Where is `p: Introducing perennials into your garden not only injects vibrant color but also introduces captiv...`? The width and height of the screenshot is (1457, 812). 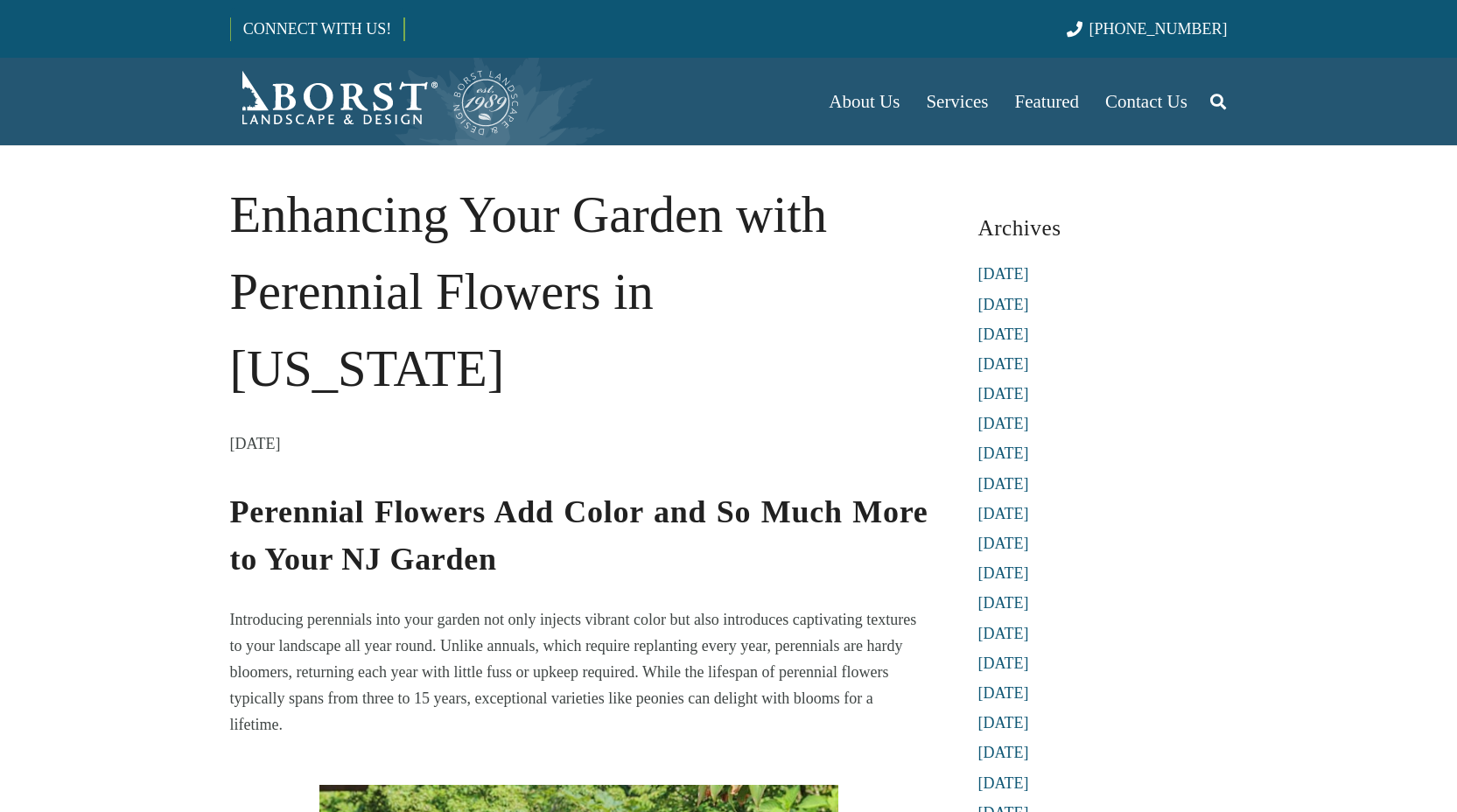
p: Introducing perennials into your garden not only injects vibrant color but also introduces captiv... is located at coordinates (579, 672).